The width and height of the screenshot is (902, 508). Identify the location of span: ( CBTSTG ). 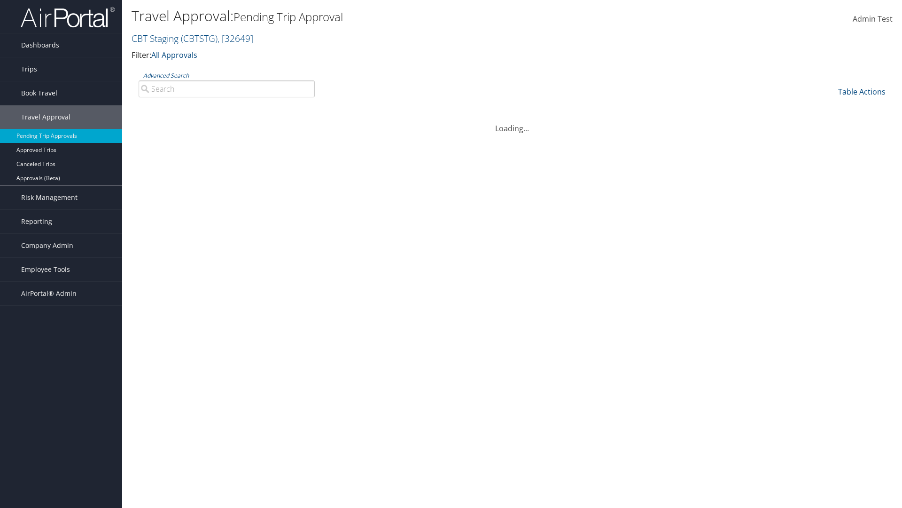
(199, 38).